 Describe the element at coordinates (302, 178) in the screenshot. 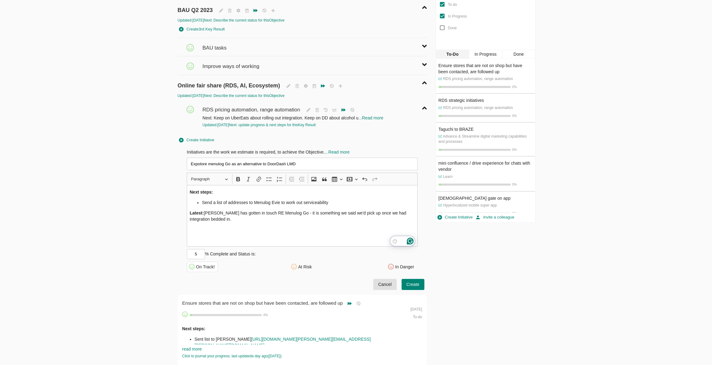

I see `div: Editor toolbar` at that location.